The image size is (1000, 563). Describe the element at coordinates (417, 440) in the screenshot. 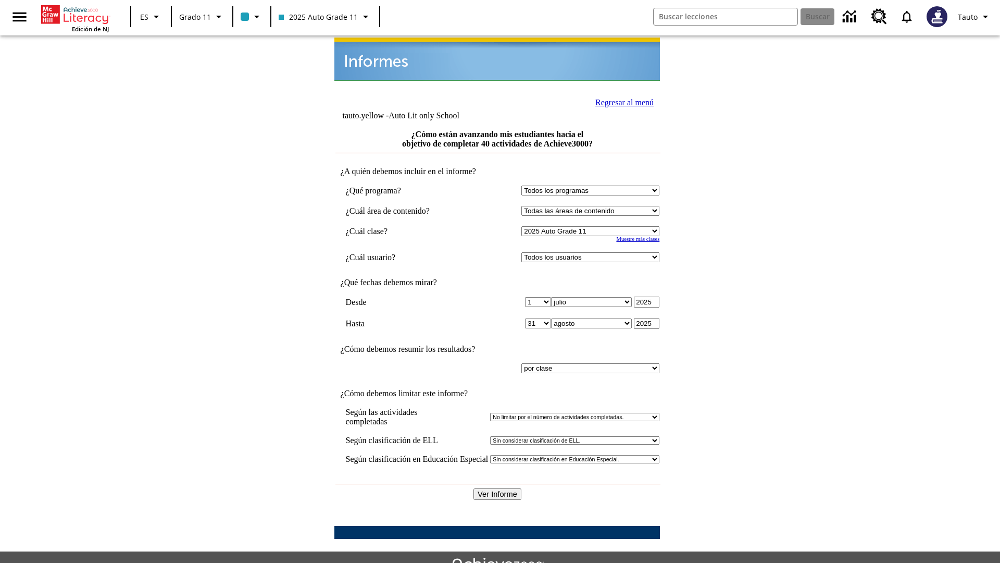

I see `td: Según clasificación de ELL` at that location.